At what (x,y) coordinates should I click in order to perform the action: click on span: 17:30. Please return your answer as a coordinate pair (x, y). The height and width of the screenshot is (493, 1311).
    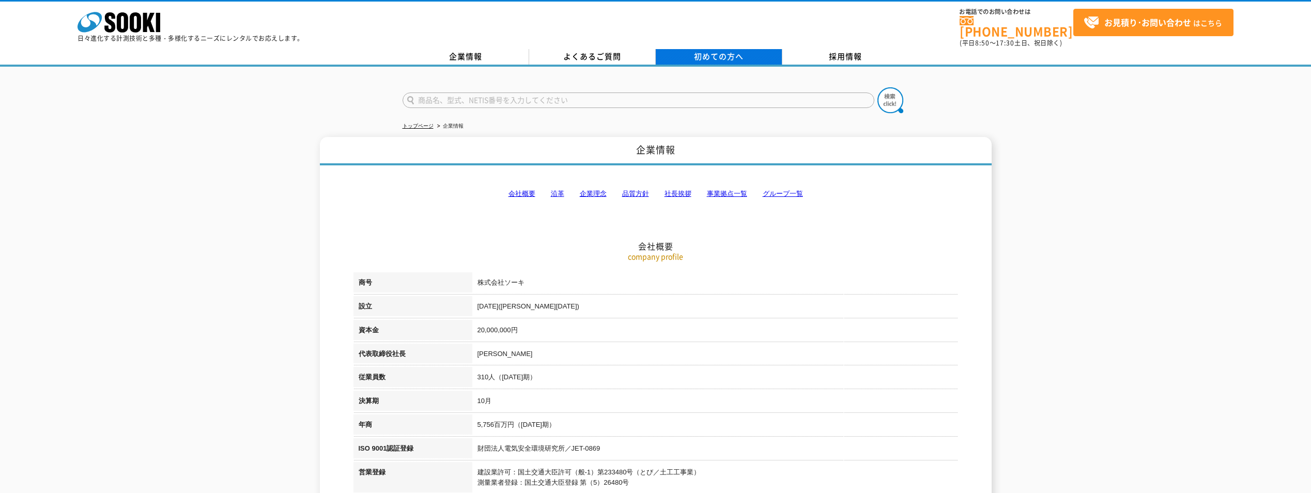
    Looking at the image, I should click on (1005, 43).